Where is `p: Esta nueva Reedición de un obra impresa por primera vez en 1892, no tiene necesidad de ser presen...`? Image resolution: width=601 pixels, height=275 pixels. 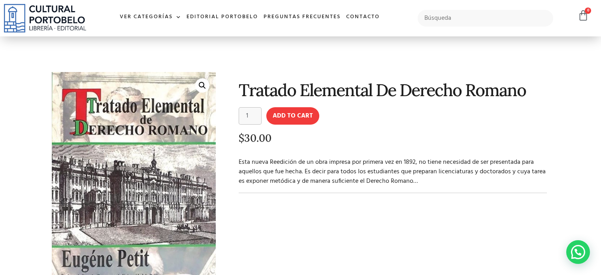
p: Esta nueva Reedición de un obra impresa por primera vez en 1892, no tiene necesidad de ser presen... is located at coordinates (393, 172).